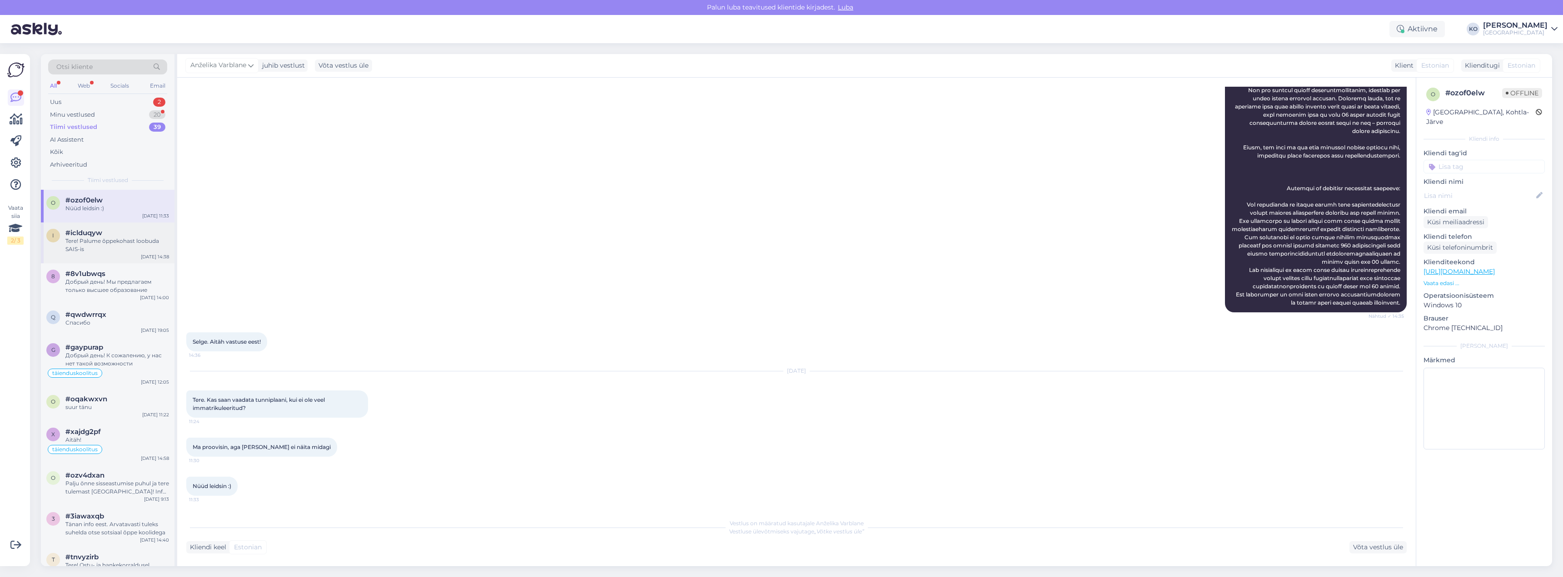 Image resolution: width=1563 pixels, height=577 pixels. I want to click on p: Operatsioonisüsteem, so click(1484, 296).